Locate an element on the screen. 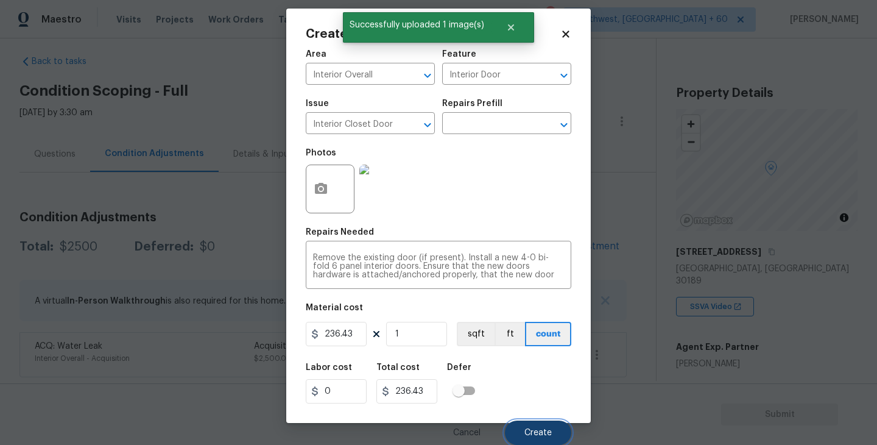 The width and height of the screenshot is (877, 445). h5: Defer is located at coordinates (459, 367).